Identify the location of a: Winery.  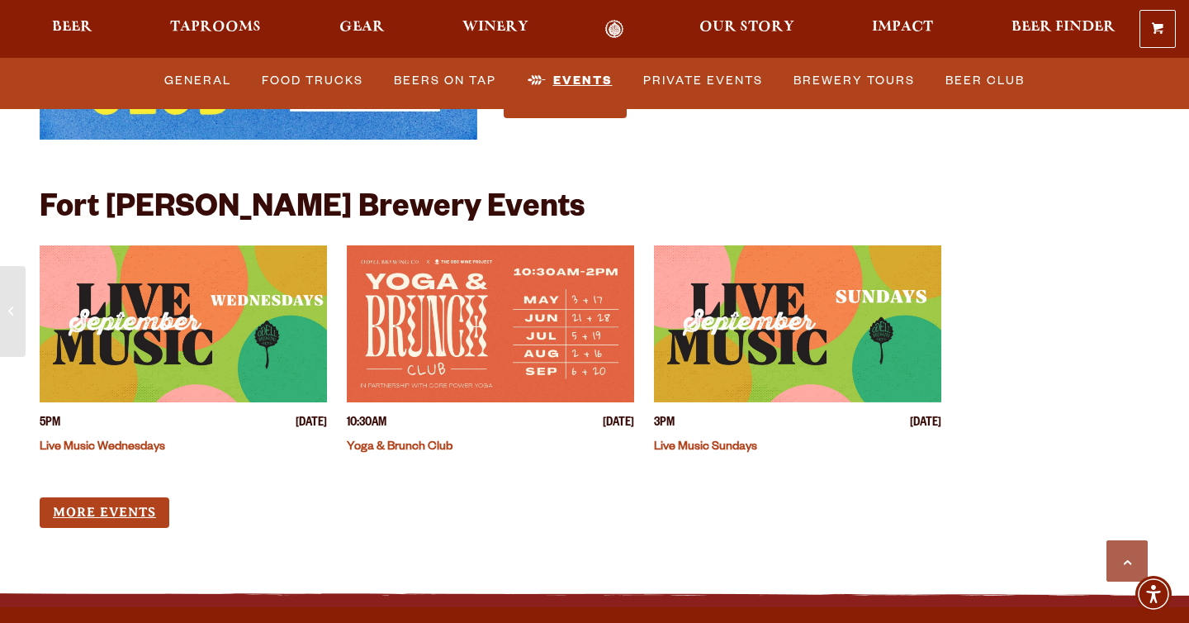
(495, 29).